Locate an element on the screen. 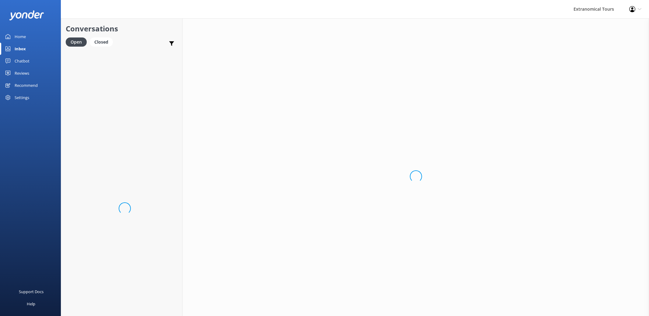 The image size is (649, 316). a: Open is located at coordinates (78, 42).